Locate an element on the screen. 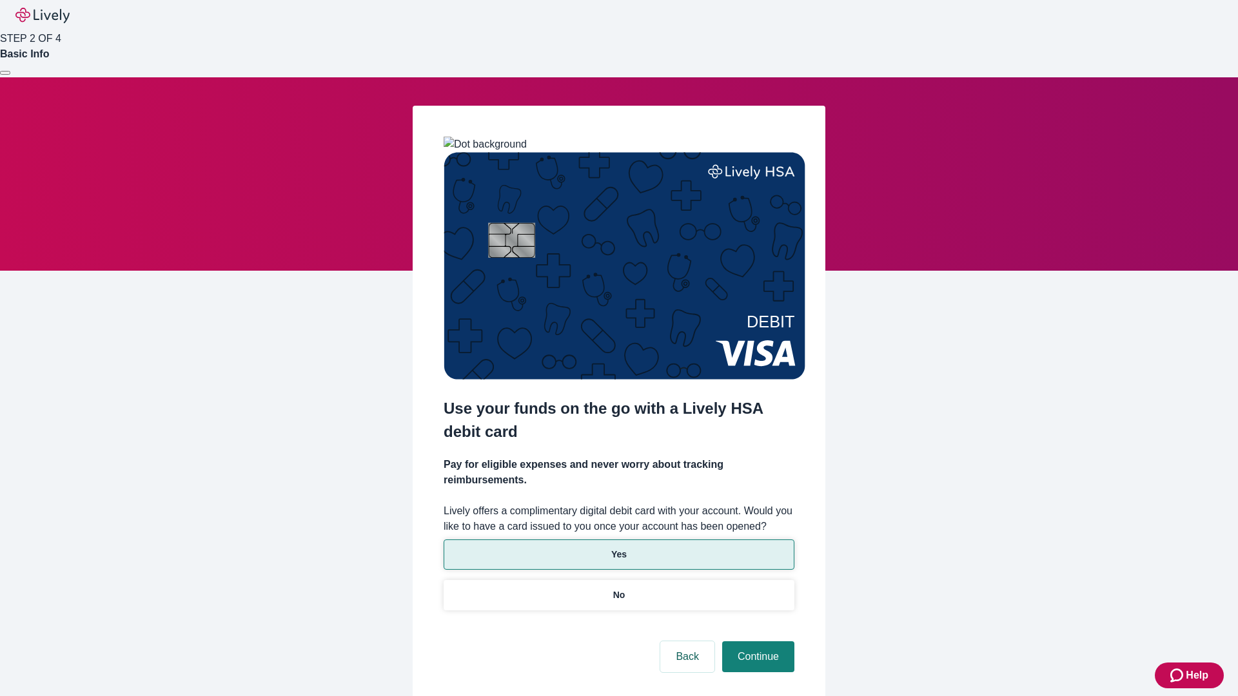  button: Zendesk support iconHelp is located at coordinates (1189, 676).